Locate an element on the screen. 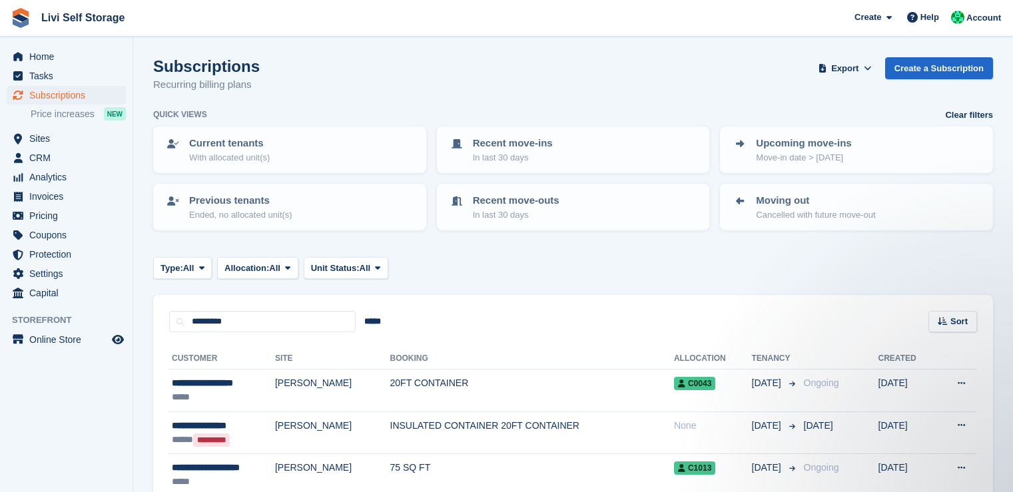 This screenshot has width=1013, height=492. p: Cancelled with future move-out is located at coordinates (815, 215).